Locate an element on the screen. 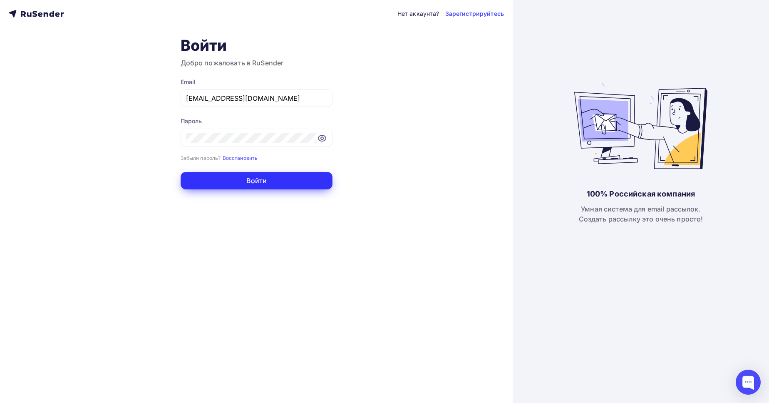 This screenshot has width=769, height=403. div: Email is located at coordinates (256, 82).